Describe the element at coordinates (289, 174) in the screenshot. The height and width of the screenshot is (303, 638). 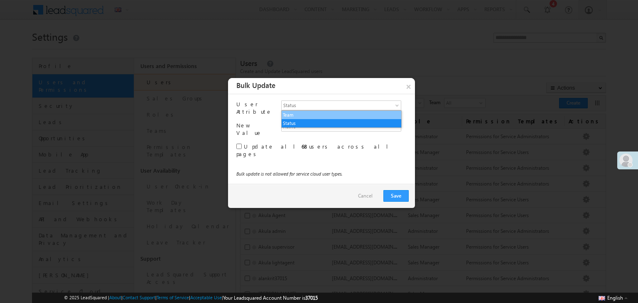
I see `span: Bulk update is not allowed for service cloud user types.` at that location.